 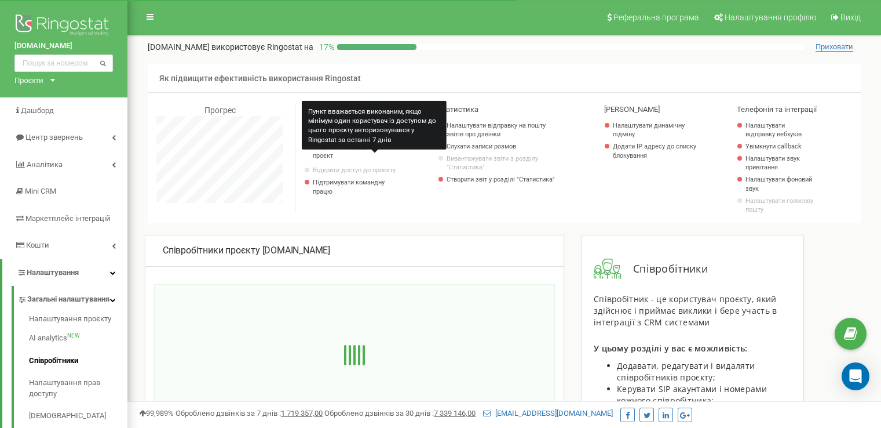 What do you see at coordinates (851, 17) in the screenshot?
I see `span: Вихід` at bounding box center [851, 17].